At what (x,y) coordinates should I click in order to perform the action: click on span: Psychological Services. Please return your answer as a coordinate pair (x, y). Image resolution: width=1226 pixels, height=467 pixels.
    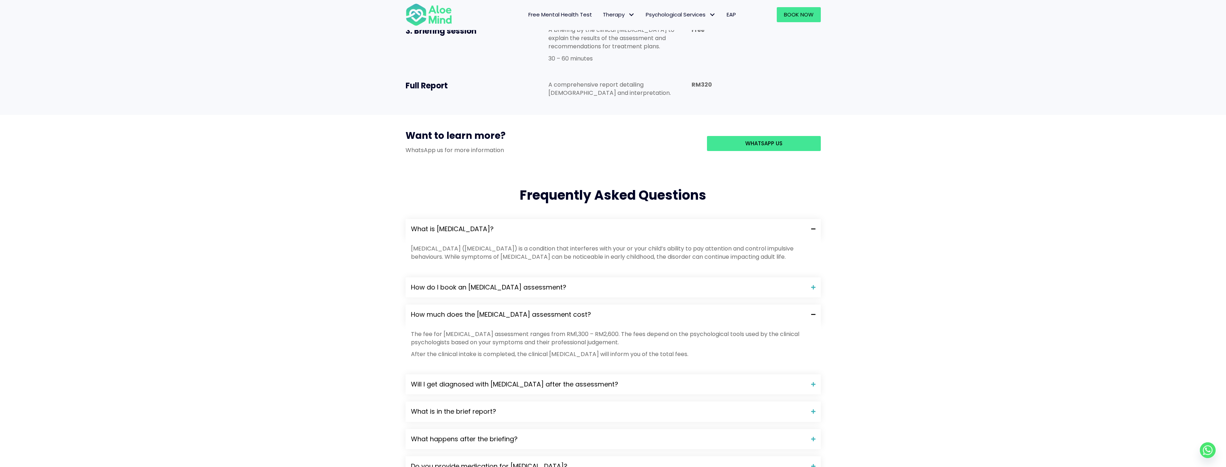
    Looking at the image, I should click on (681, 14).